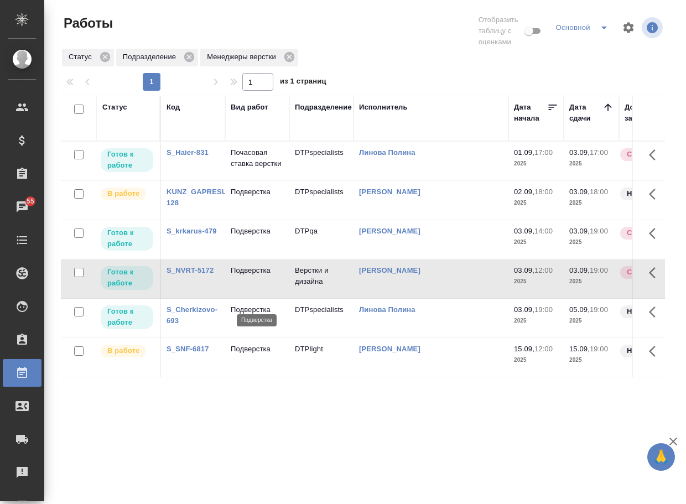 The height and width of the screenshot is (504, 686). Describe the element at coordinates (530, 113) in the screenshot. I see `div: Дата начала` at that location.